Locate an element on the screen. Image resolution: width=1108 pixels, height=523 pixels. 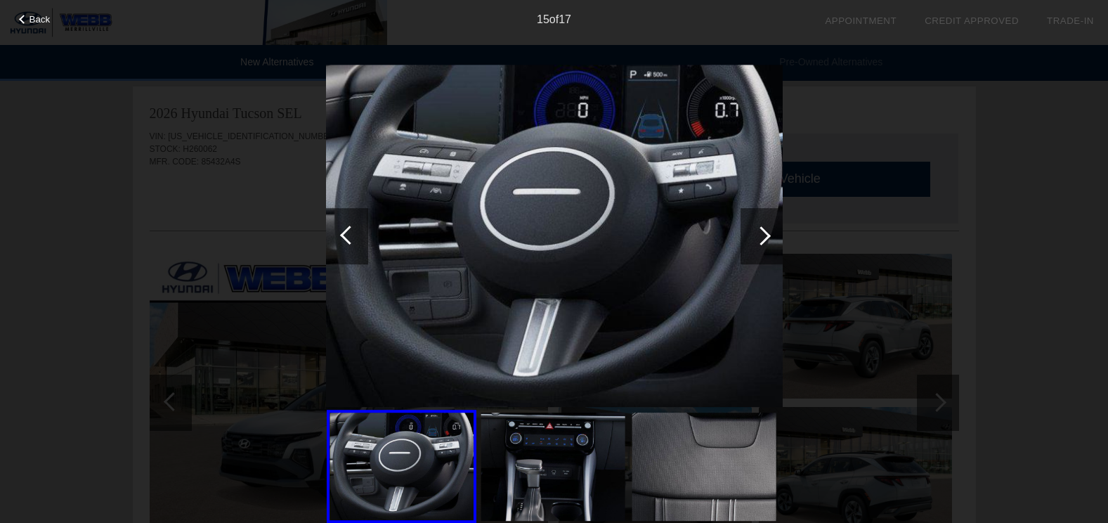
a: Credit Approved is located at coordinates (972, 20).